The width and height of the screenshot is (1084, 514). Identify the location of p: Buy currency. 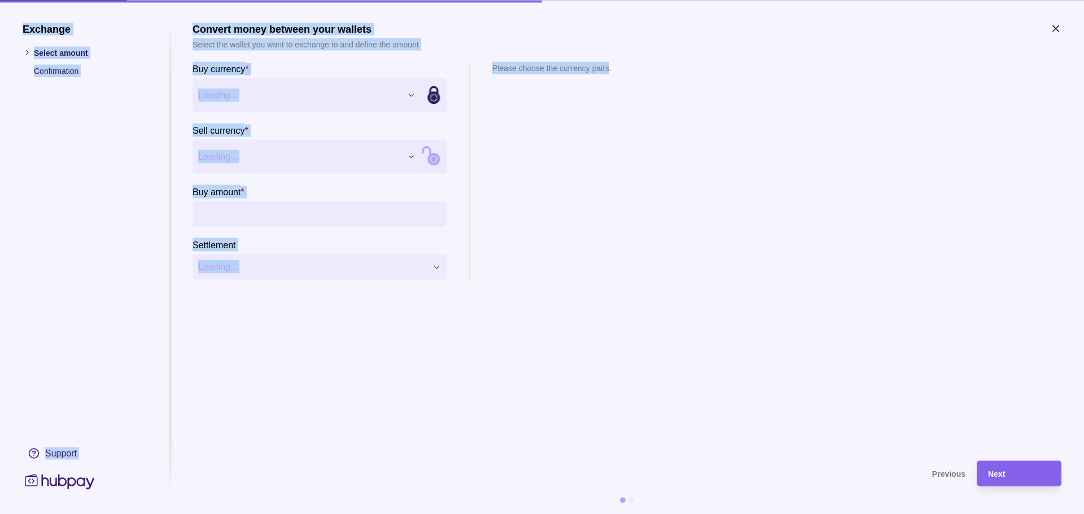
(219, 68).